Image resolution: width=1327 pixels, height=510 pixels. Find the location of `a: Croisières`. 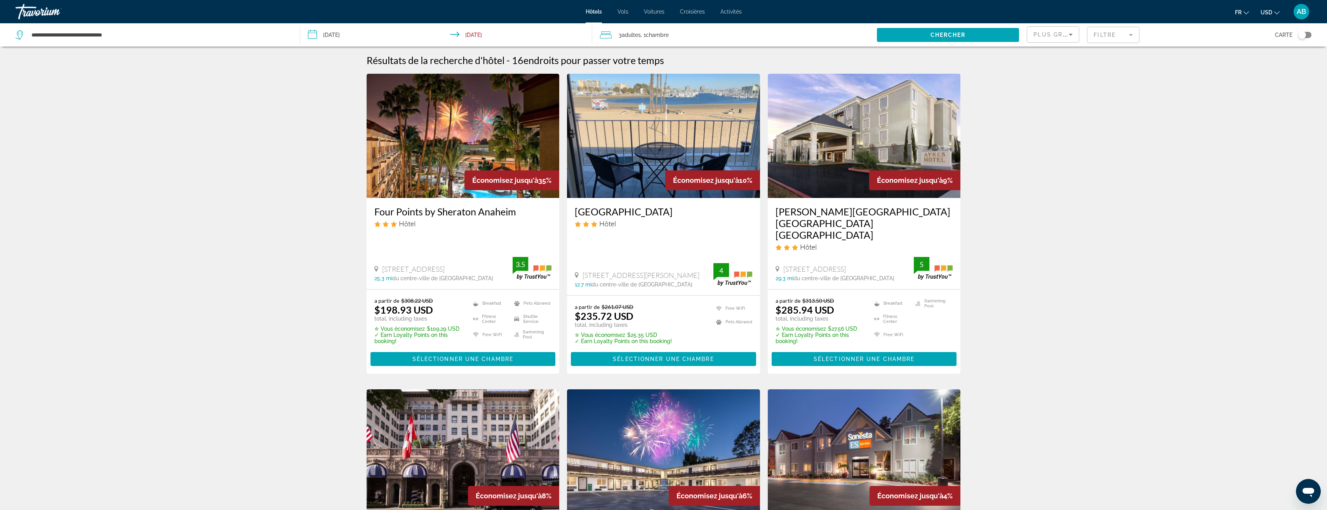

a: Croisières is located at coordinates (693, 12).